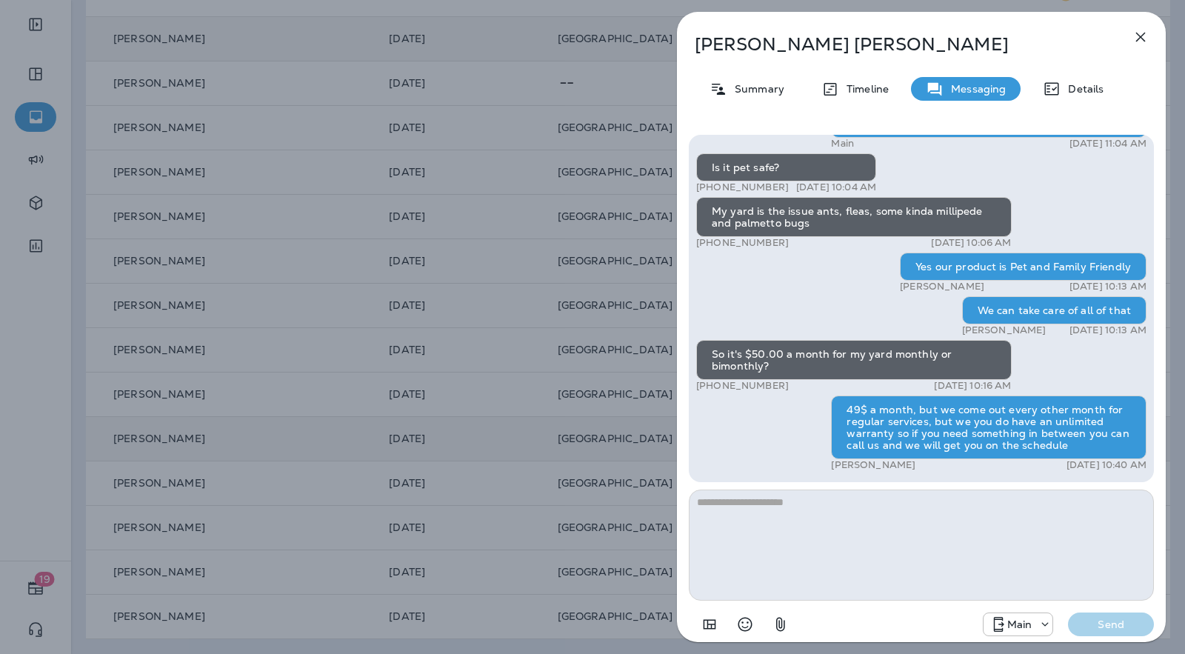 Image resolution: width=1185 pixels, height=654 pixels. I want to click on div: +1 (817) 482-3792, so click(1018, 624).